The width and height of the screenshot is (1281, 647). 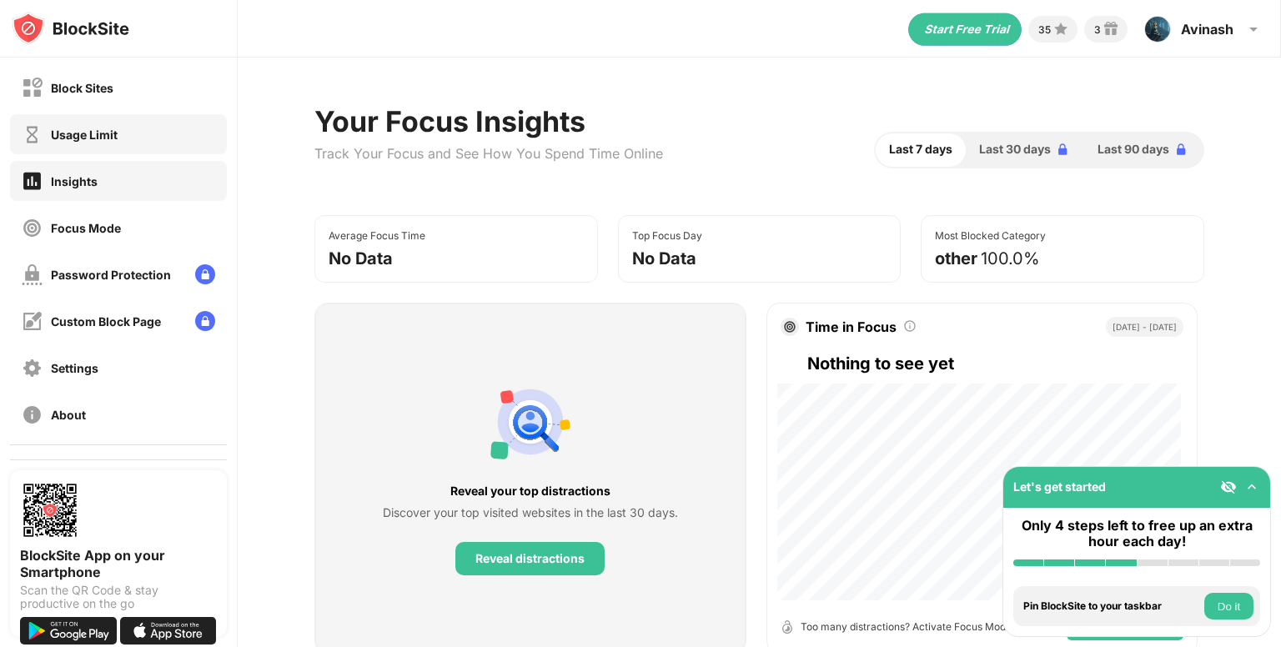 I want to click on div: Pin BlockSite to your taskbar, so click(x=1112, y=606).